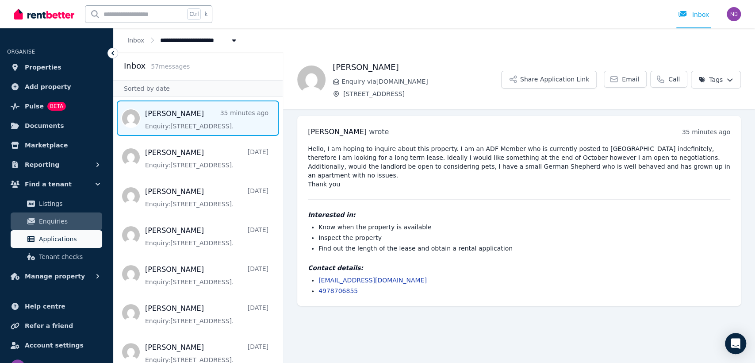 The image size is (755, 363). Describe the element at coordinates (524, 227) in the screenshot. I see `li: Know when the property is available` at that location.